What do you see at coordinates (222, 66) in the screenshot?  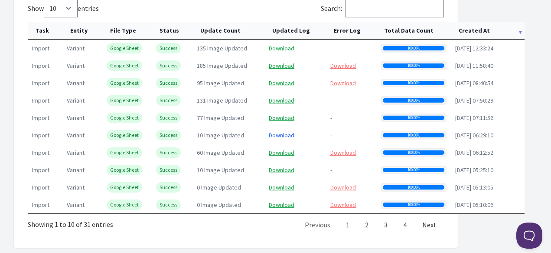 I see `span: 185 Image Updated` at bounding box center [222, 66].